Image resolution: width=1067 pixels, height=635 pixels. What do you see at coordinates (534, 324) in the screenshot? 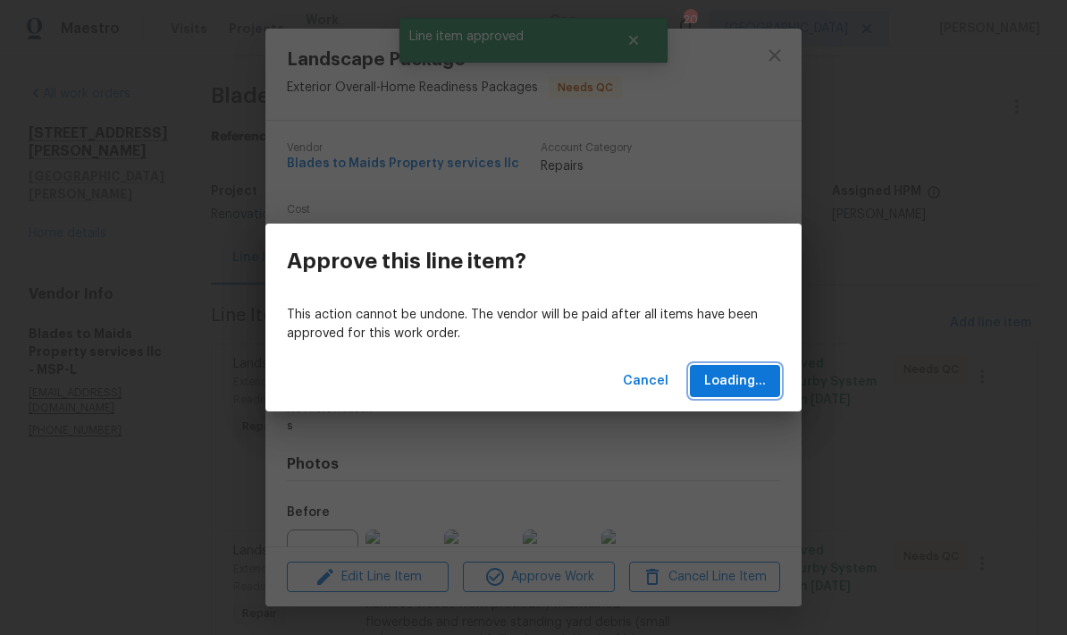
I see `p: This action cannot be undone. The vendor will be paid after all items have been approved for this...` at bounding box center [534, 324].